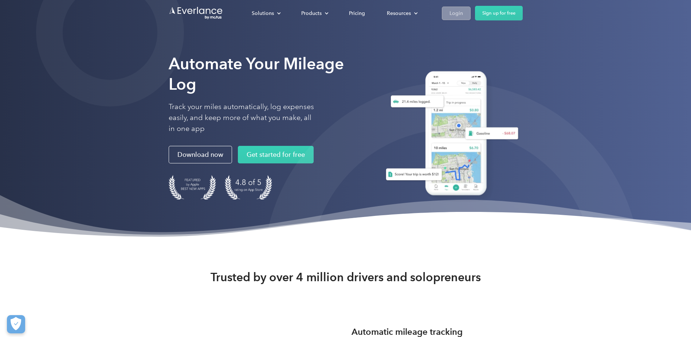  Describe the element at coordinates (256, 74) in the screenshot. I see `strong: Automate Your Mileage Log` at that location.